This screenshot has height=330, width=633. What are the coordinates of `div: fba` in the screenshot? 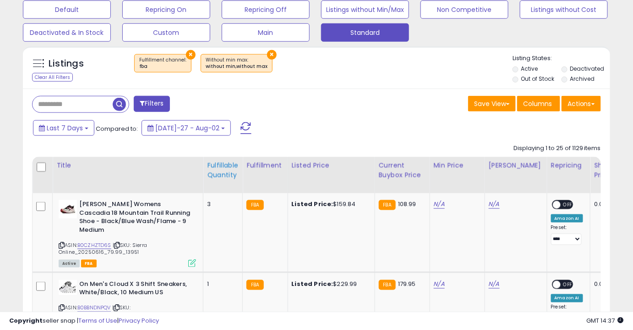 It's located at (163, 66).